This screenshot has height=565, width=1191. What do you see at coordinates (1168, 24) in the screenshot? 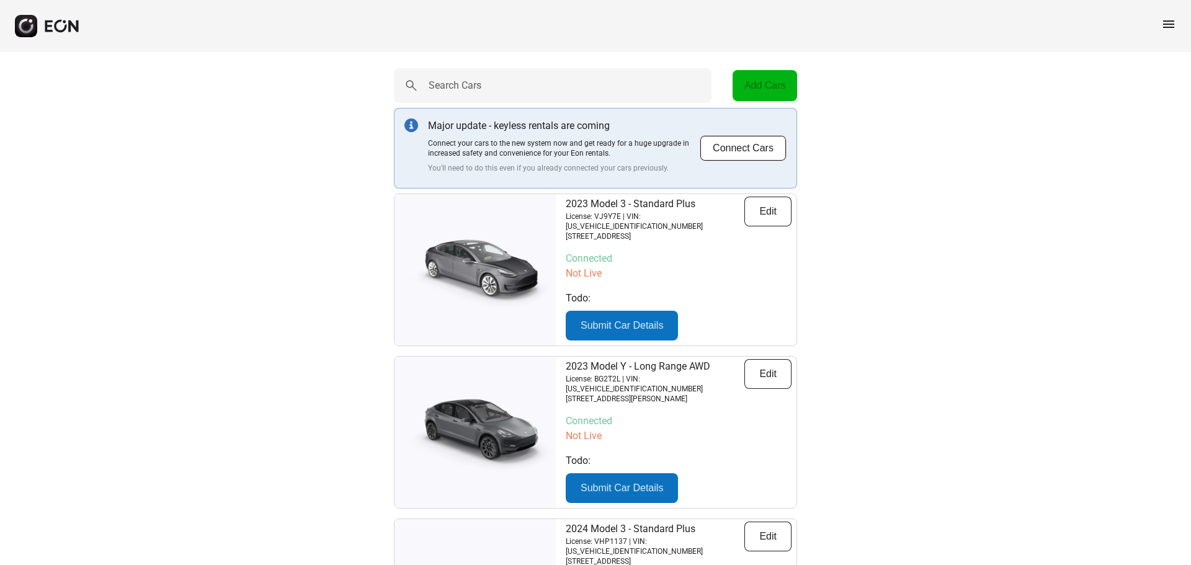
I see `span: menu` at bounding box center [1168, 24].